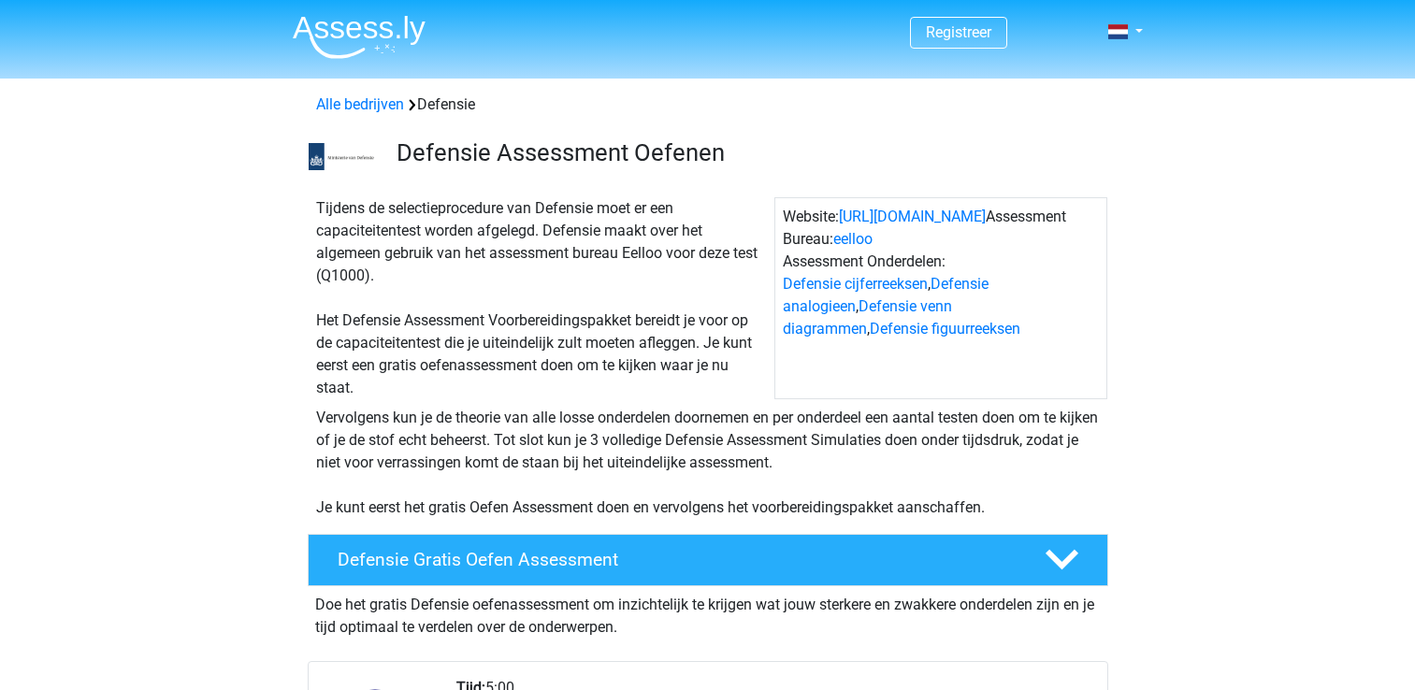 The height and width of the screenshot is (690, 1415). I want to click on a: Defensie cijferreeksen, so click(855, 283).